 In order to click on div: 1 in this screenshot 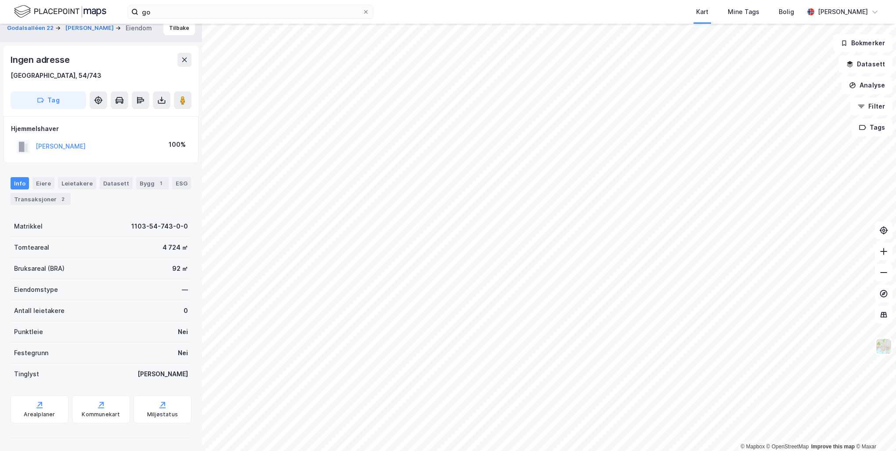, I will do `click(161, 183)`.